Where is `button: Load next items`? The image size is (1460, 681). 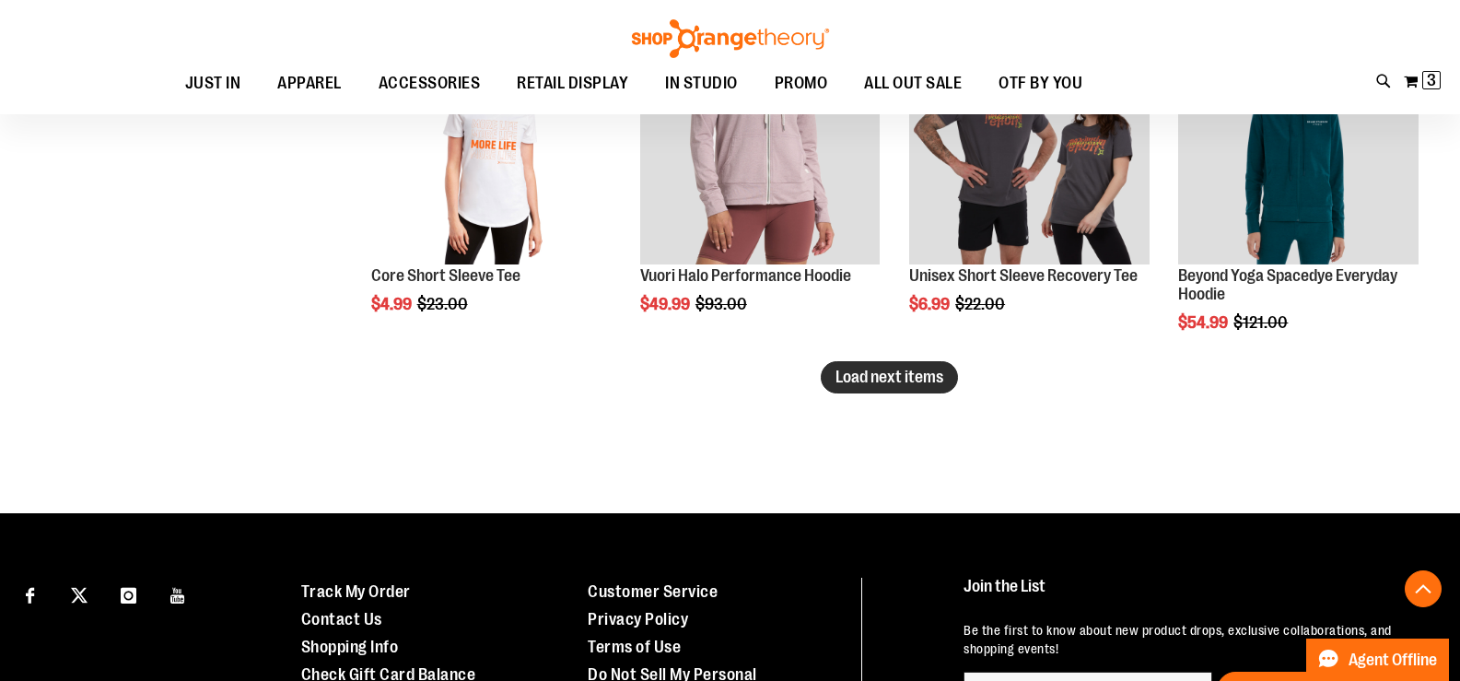
button: Load next items is located at coordinates (889, 377).